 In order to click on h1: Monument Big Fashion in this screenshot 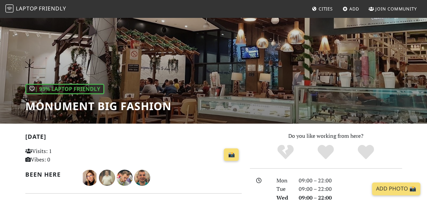, I will do `click(98, 106)`.